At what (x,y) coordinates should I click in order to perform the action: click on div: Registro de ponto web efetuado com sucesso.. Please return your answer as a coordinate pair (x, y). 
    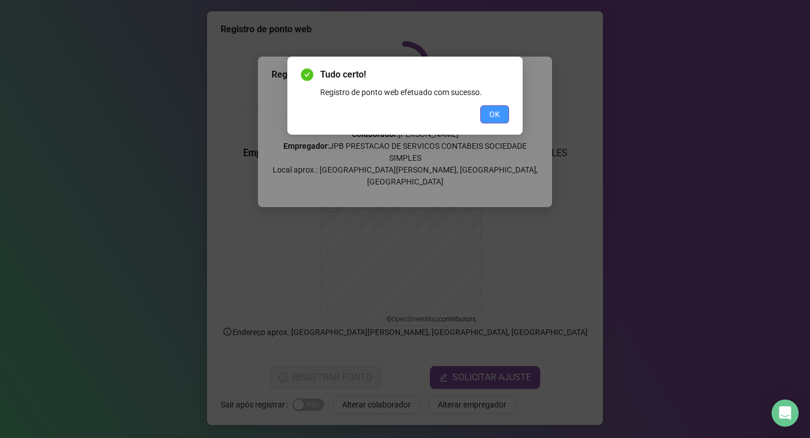
    Looking at the image, I should click on (415, 92).